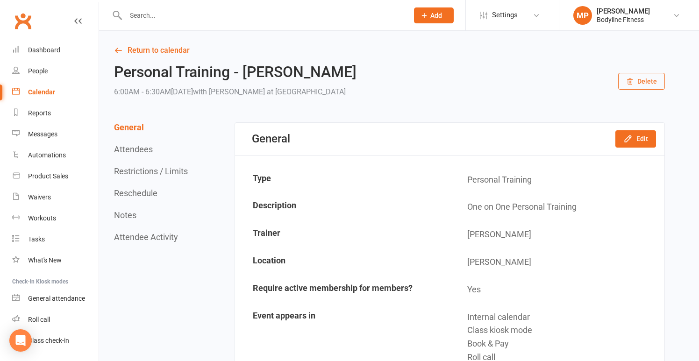 This screenshot has width=699, height=361. I want to click on div: Reports, so click(39, 113).